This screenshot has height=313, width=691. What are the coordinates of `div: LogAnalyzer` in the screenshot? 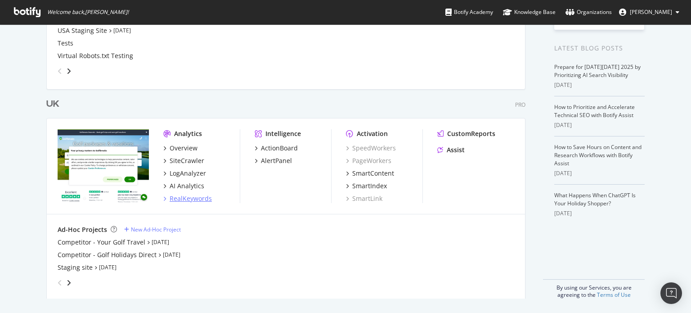 It's located at (188, 173).